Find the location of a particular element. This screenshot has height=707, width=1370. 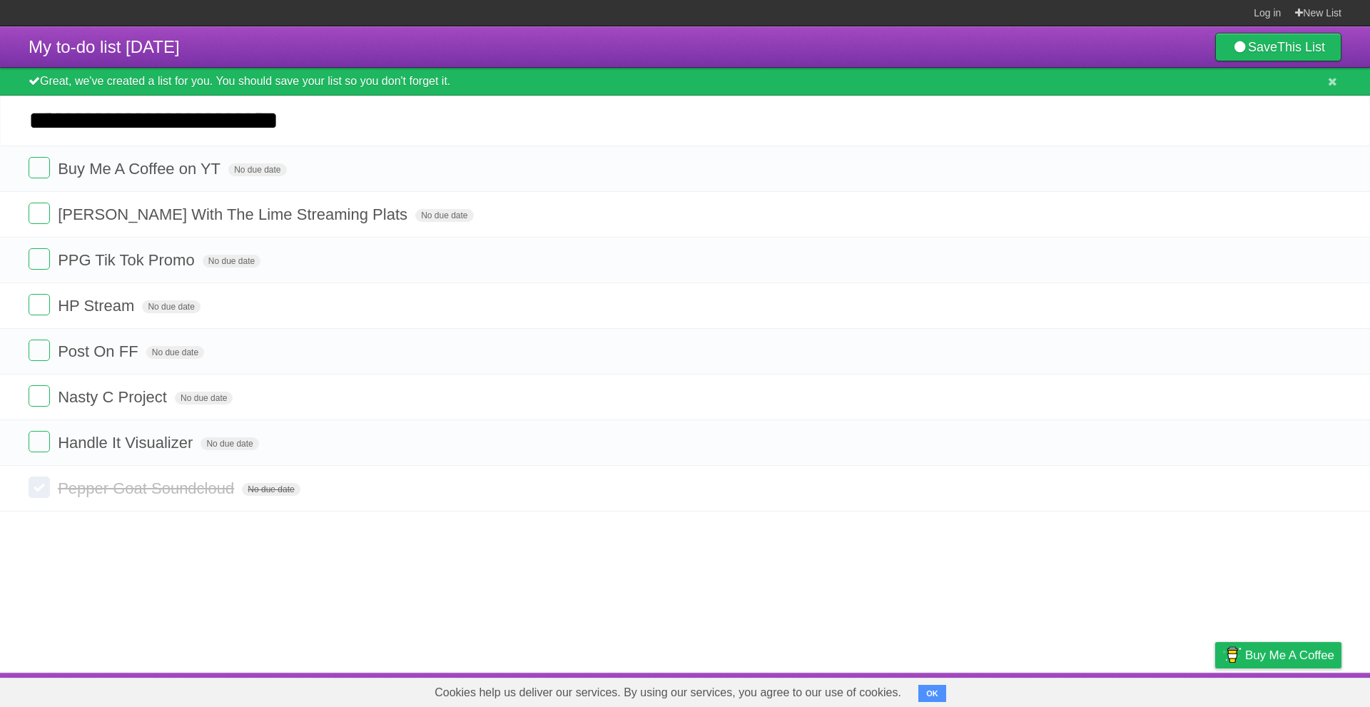

span: Buy me a coffee is located at coordinates (1289, 655).